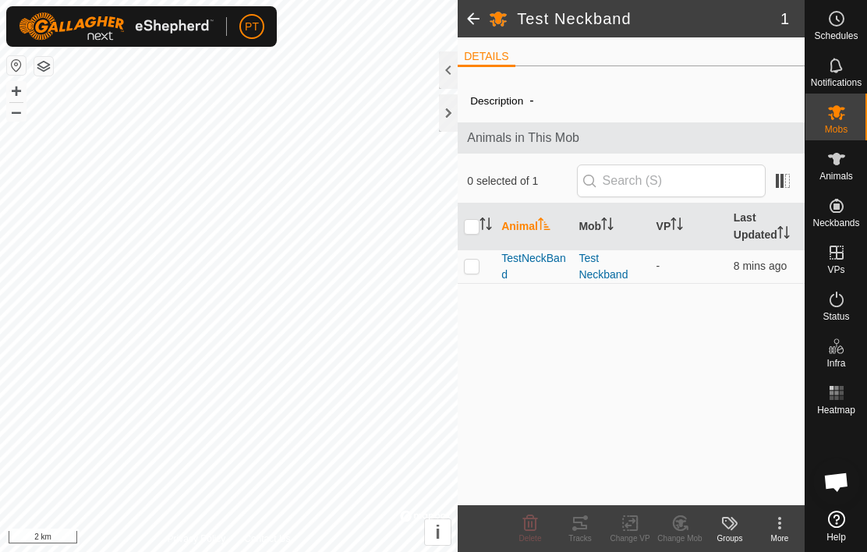 This screenshot has height=552, width=867. What do you see at coordinates (836, 83) in the screenshot?
I see `span: Notifications` at bounding box center [836, 83].